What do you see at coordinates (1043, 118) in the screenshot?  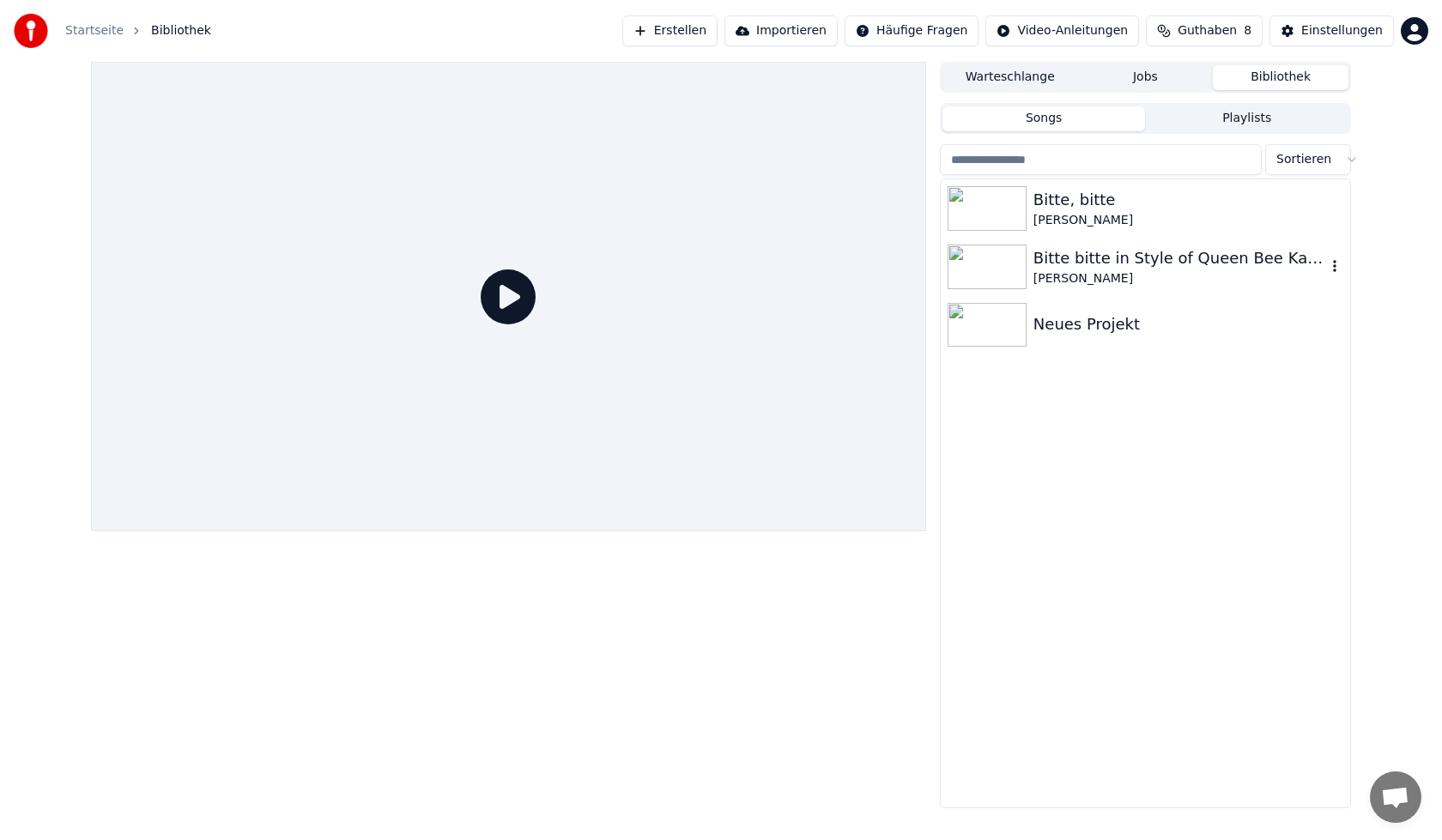 I see `button: Songs` at bounding box center [1043, 118].